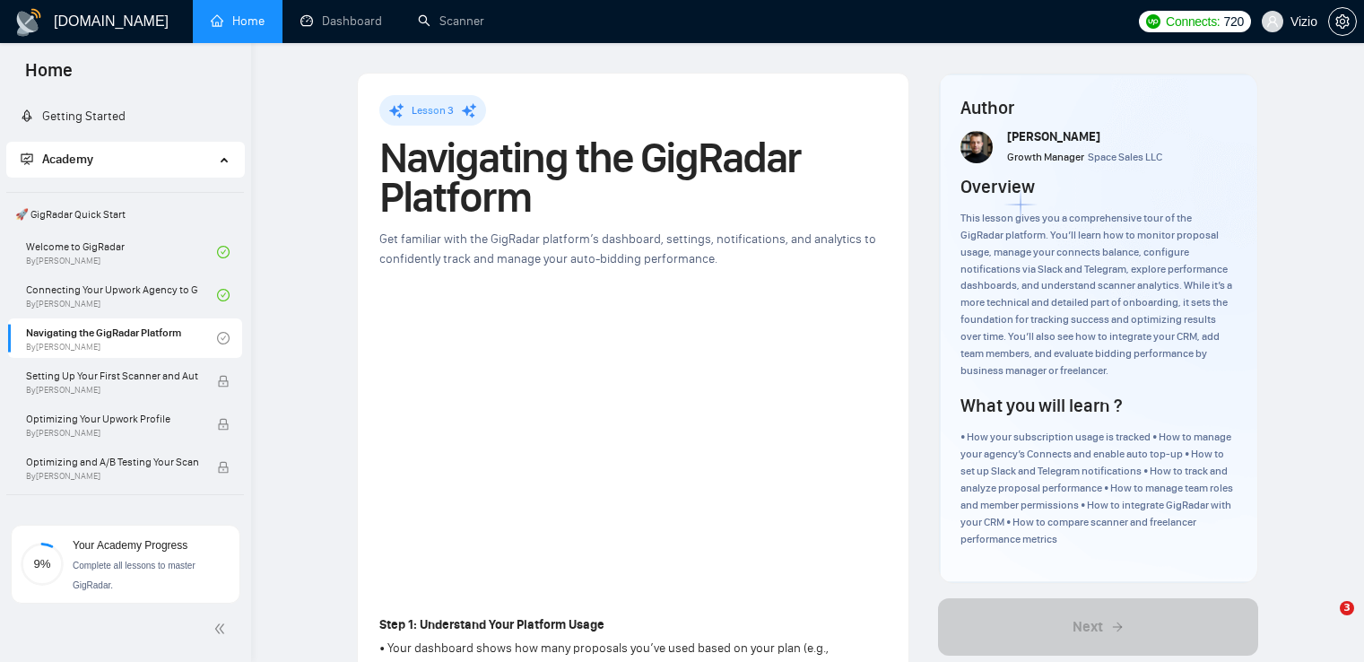  I want to click on span: Setting Up Your First Scanner and Auto-Bidder, so click(112, 376).